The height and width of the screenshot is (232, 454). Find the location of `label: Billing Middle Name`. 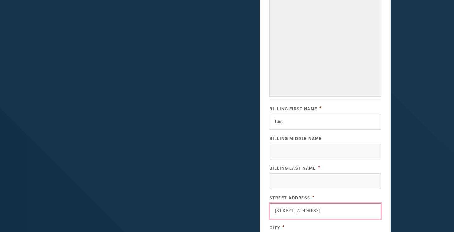

label: Billing Middle Name is located at coordinates (296, 138).